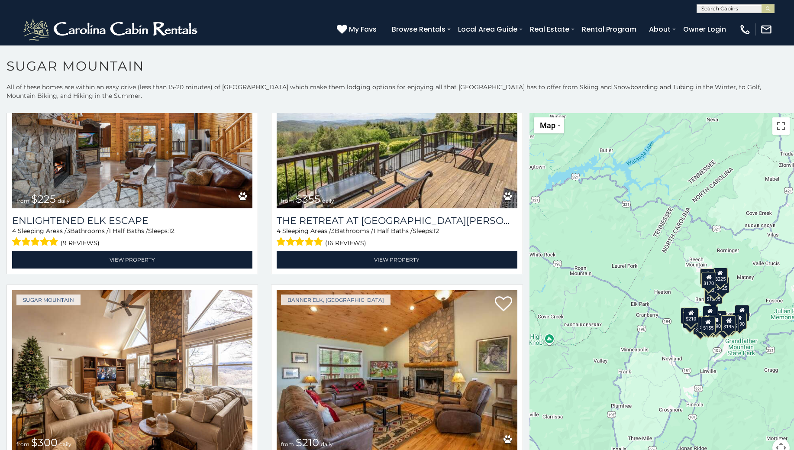 This screenshot has width=794, height=450. Describe the element at coordinates (781, 126) in the screenshot. I see `button: Toggle fullscreen view` at that location.